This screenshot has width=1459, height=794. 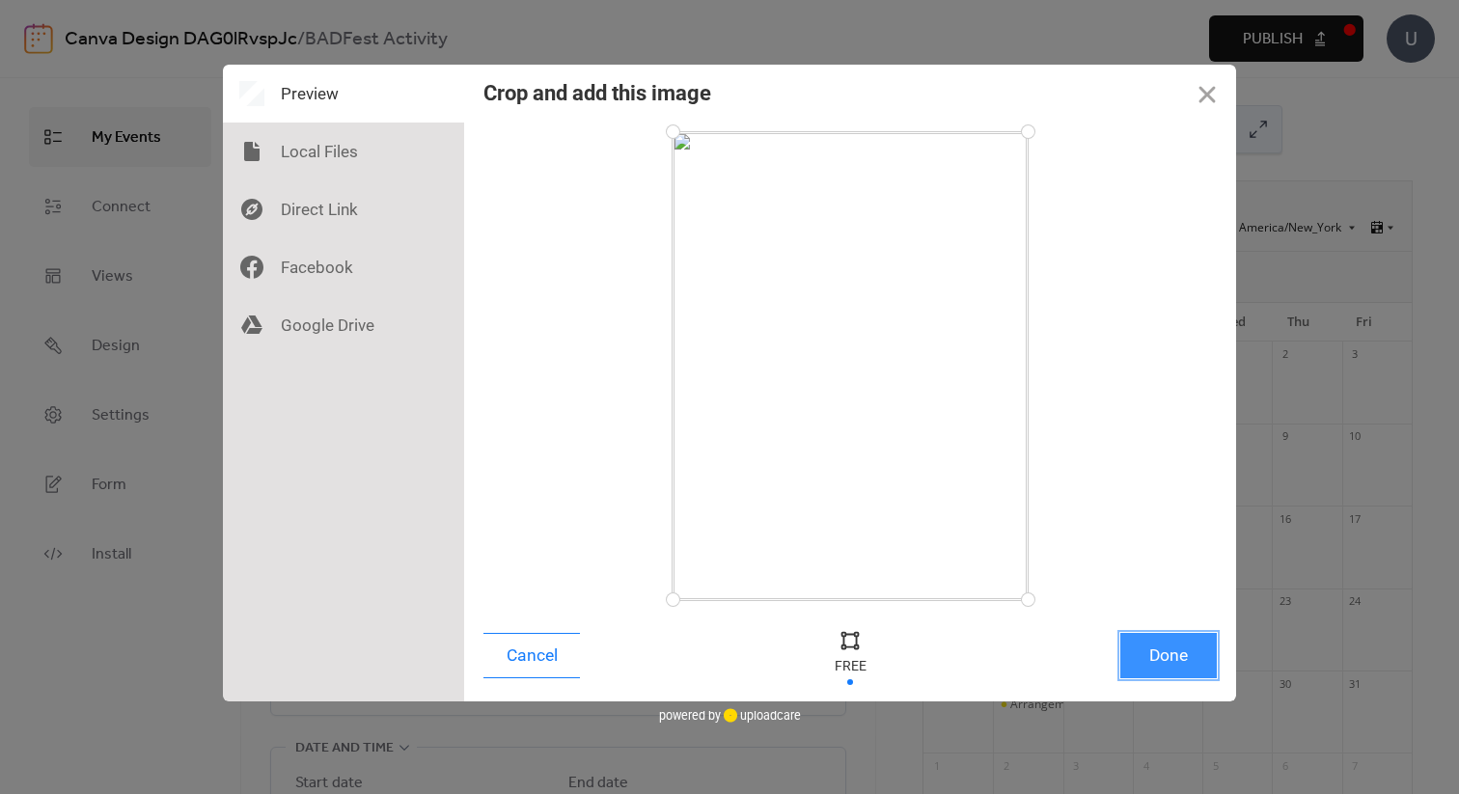 What do you see at coordinates (532, 655) in the screenshot?
I see `button: Cancel` at bounding box center [532, 655].